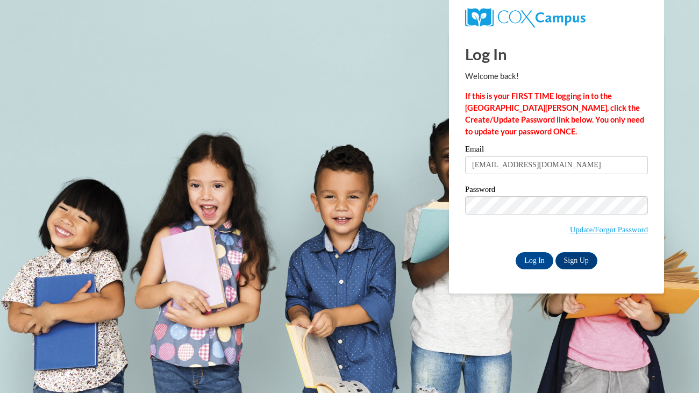 The image size is (699, 393). Describe the element at coordinates (557, 191) in the screenshot. I see `label: Password` at that location.